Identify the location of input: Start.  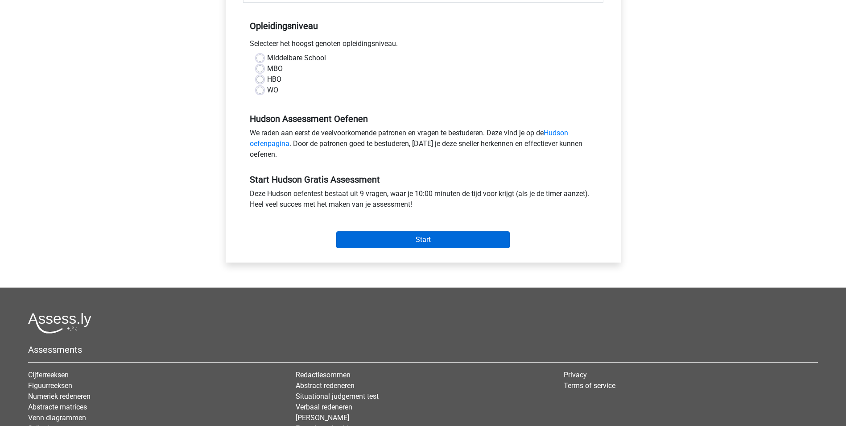
(423, 240).